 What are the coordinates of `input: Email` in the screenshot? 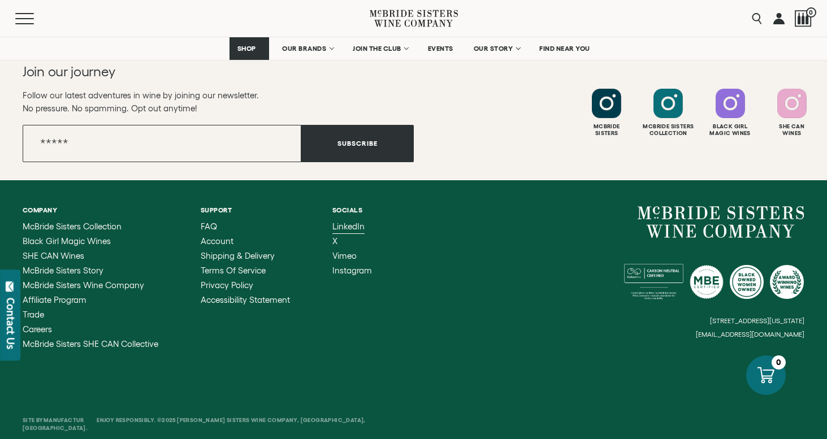 It's located at (162, 144).